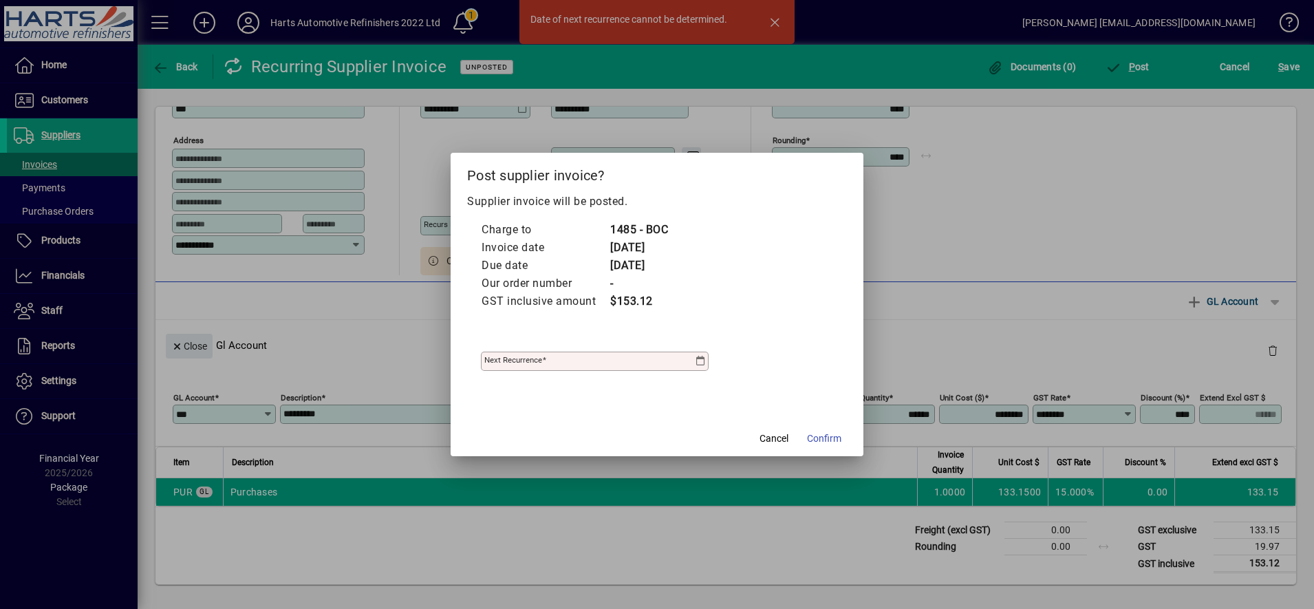 This screenshot has height=609, width=1314. Describe the element at coordinates (824, 438) in the screenshot. I see `span: Confirm` at that location.